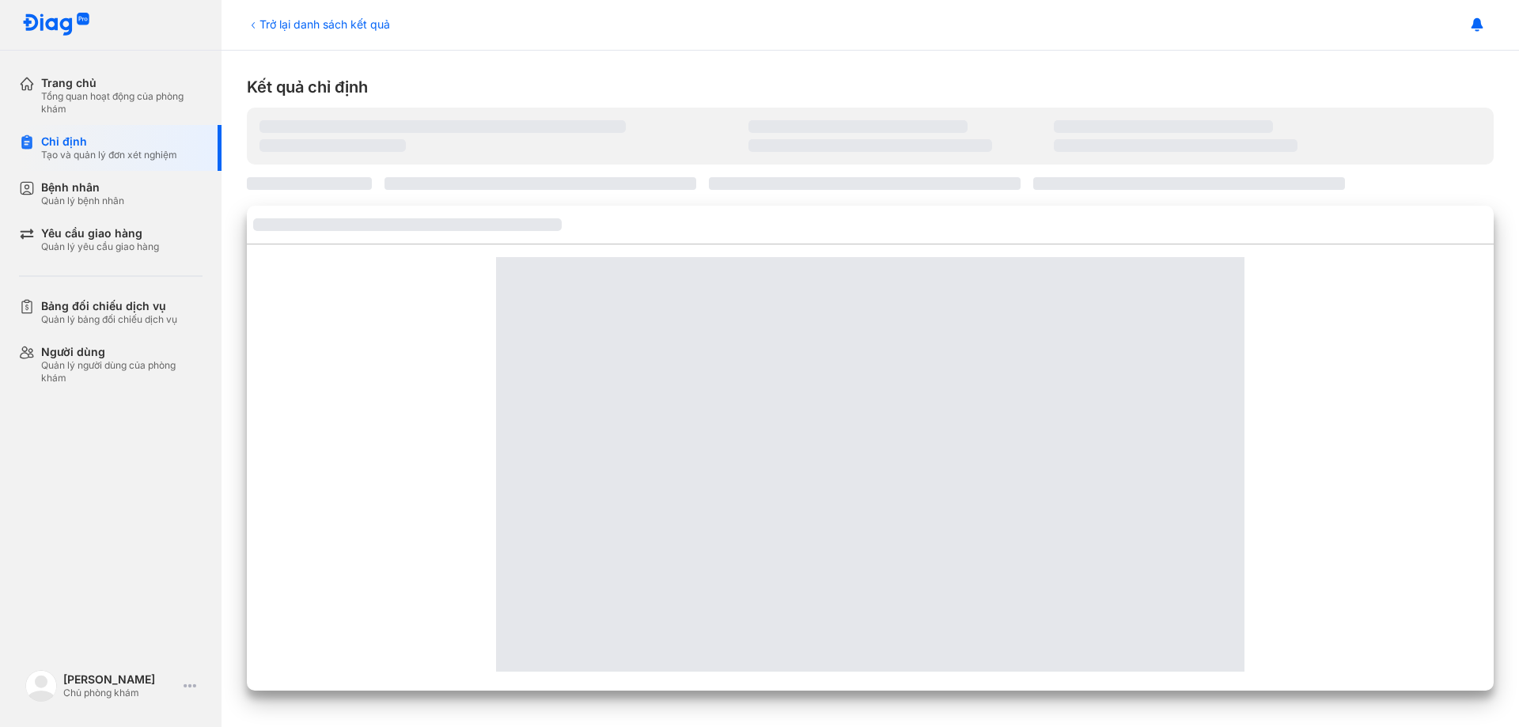 This screenshot has height=727, width=1519. Describe the element at coordinates (122, 352) in the screenshot. I see `div: Người dùng` at that location.